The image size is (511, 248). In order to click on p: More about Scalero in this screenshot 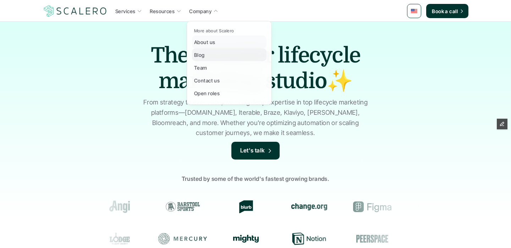, I will do `click(214, 31)`.